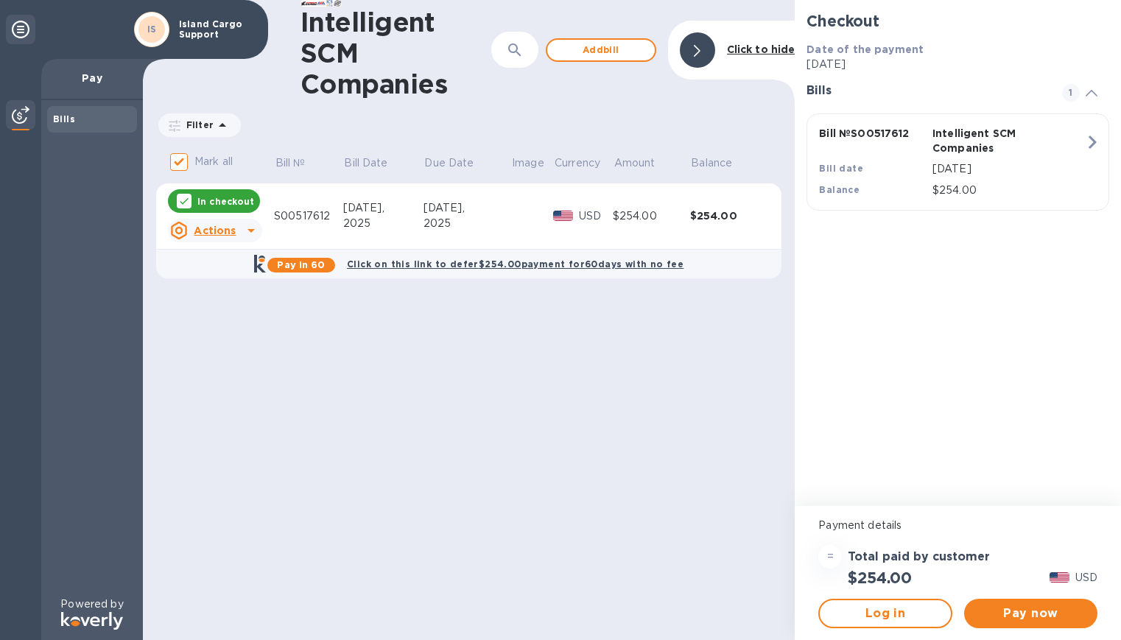 This screenshot has width=1121, height=640. I want to click on b: IS, so click(152, 29).